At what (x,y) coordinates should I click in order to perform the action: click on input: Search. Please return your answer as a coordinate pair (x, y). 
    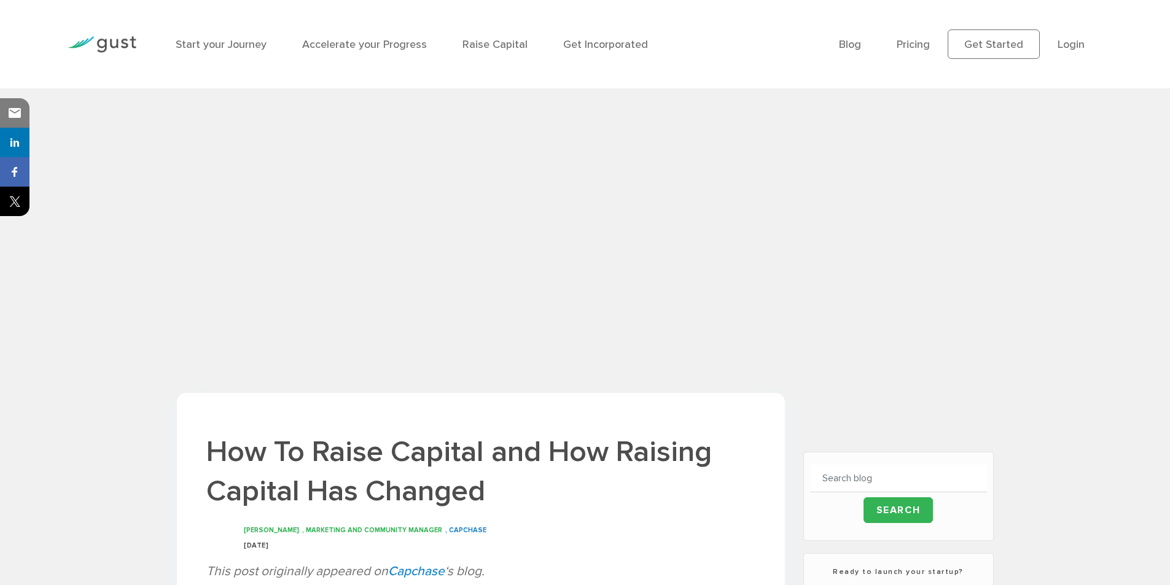
    Looking at the image, I should click on (899, 511).